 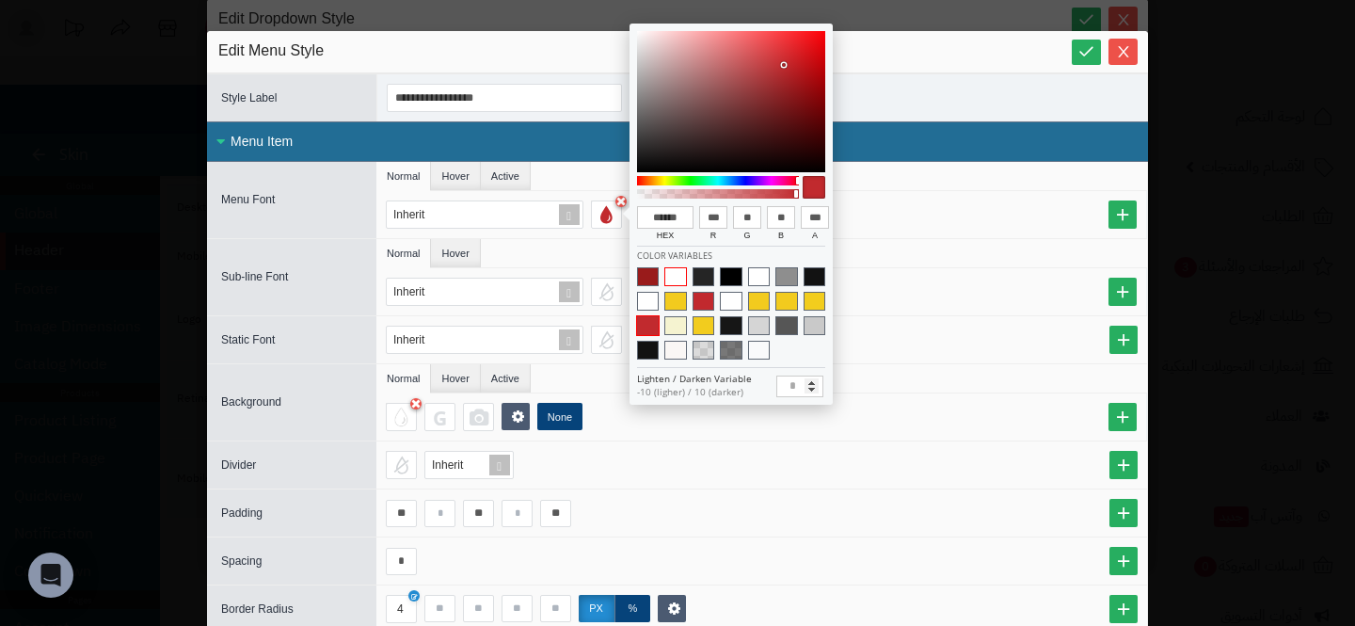 I want to click on span: r, so click(x=713, y=237).